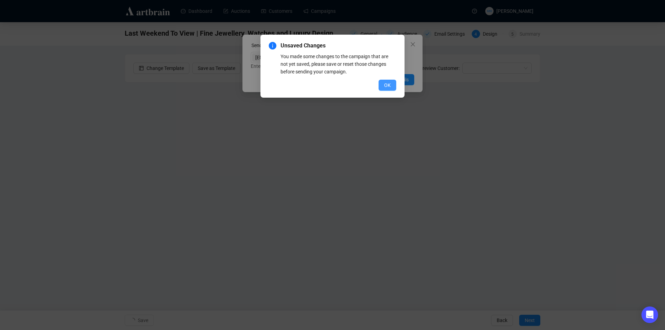 The height and width of the screenshot is (330, 665). Describe the element at coordinates (339, 46) in the screenshot. I see `span: Unsaved Changes` at that location.